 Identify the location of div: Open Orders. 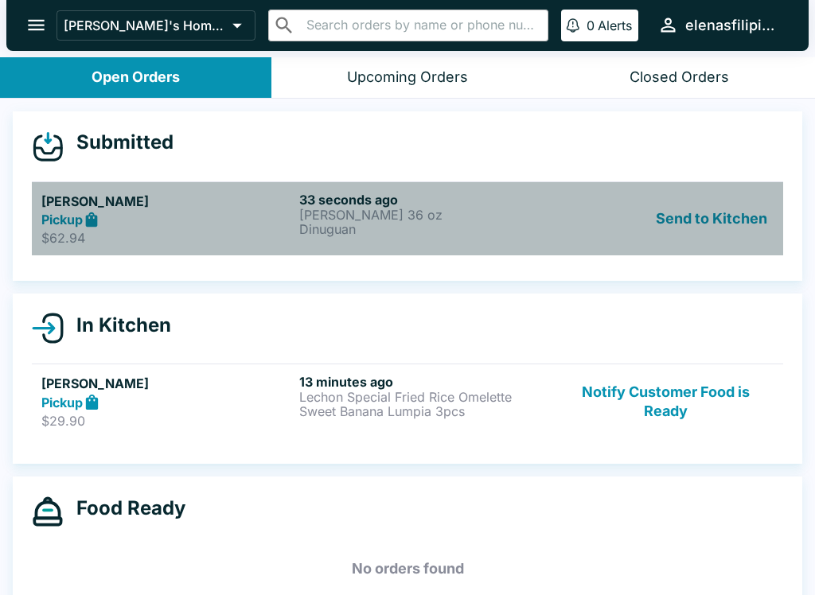
(135, 77).